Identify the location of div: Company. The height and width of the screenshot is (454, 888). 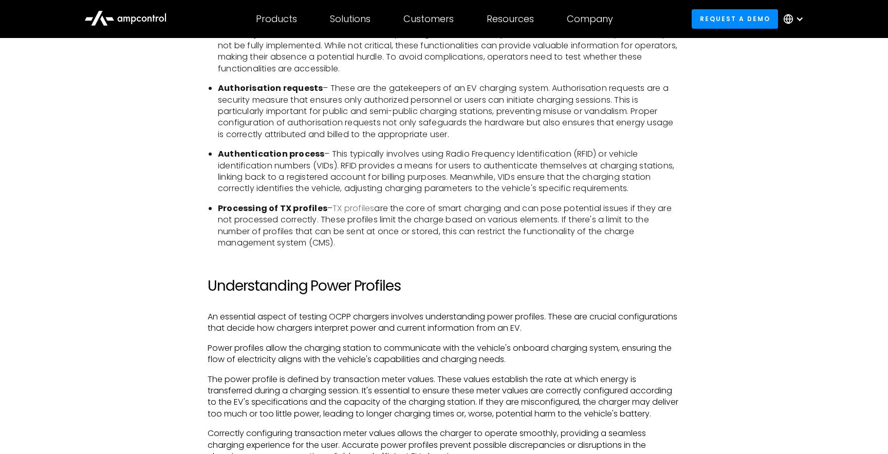
(590, 19).